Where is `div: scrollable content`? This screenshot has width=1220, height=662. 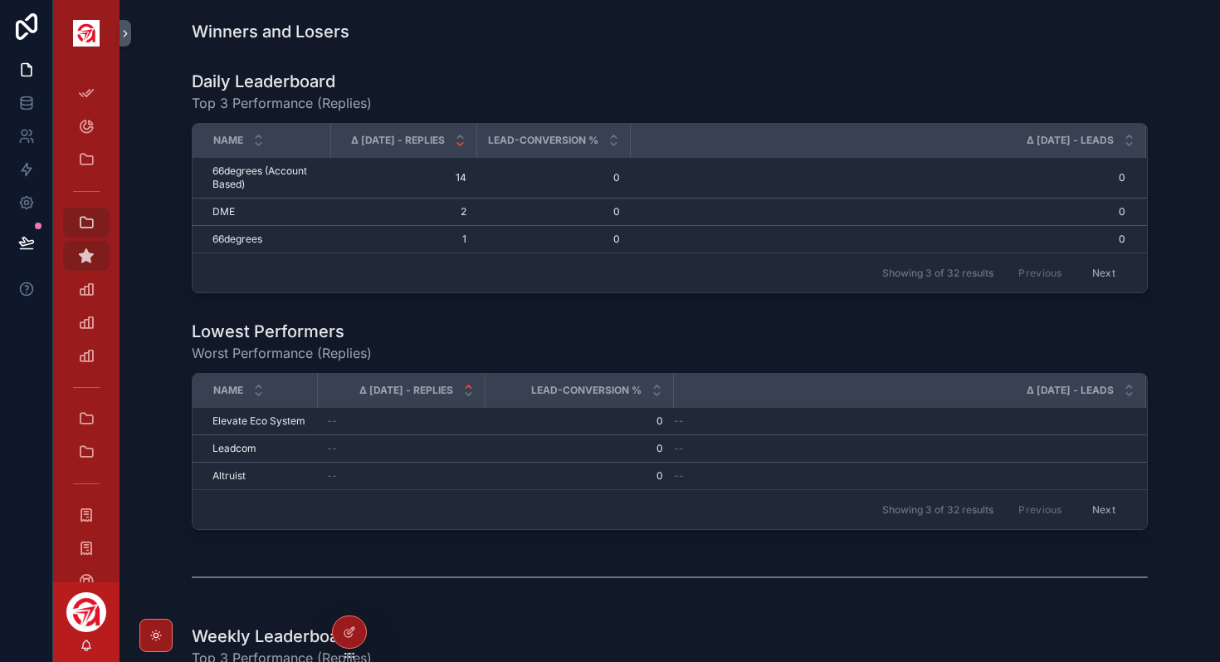
div: scrollable content is located at coordinates (86, 324).